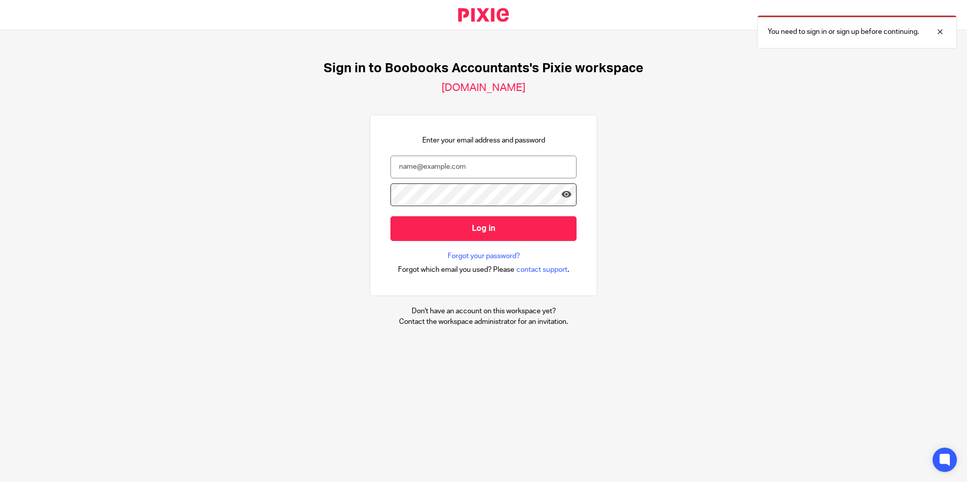  Describe the element at coordinates (483, 141) in the screenshot. I see `p: Enter your email address and password` at that location.